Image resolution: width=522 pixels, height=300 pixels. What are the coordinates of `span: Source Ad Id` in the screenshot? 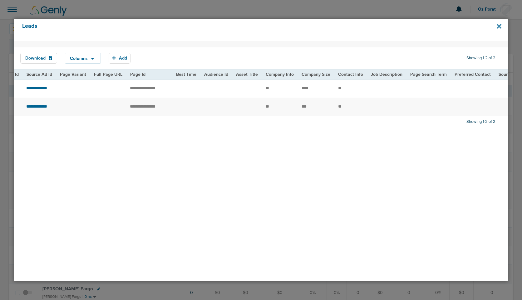 It's located at (39, 74).